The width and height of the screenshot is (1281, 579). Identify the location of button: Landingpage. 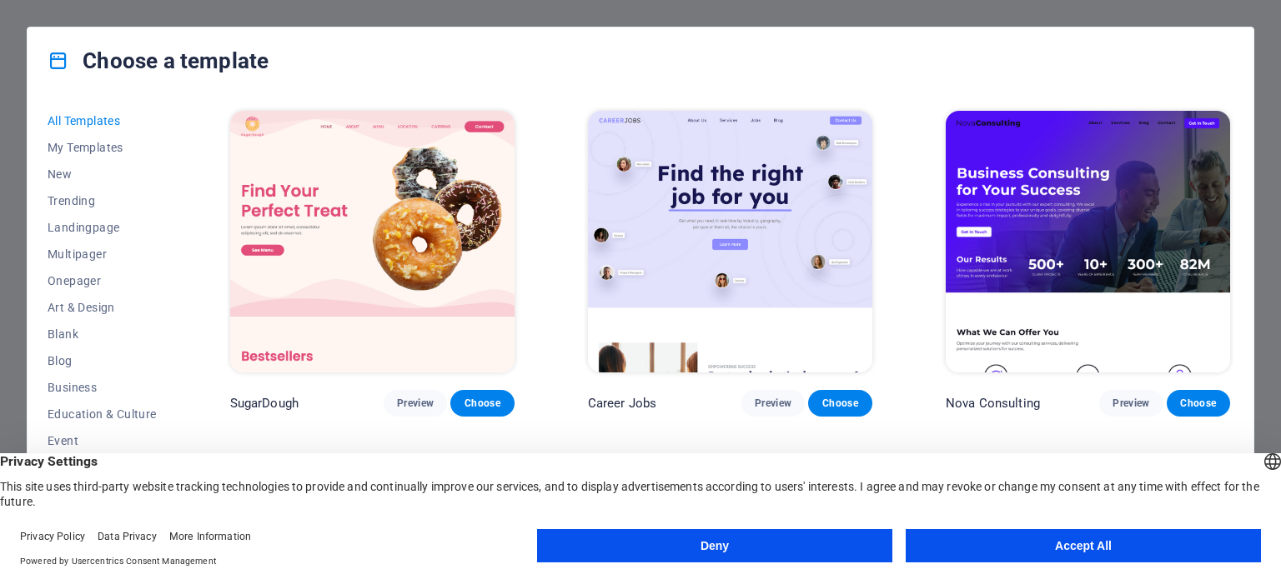
(102, 228).